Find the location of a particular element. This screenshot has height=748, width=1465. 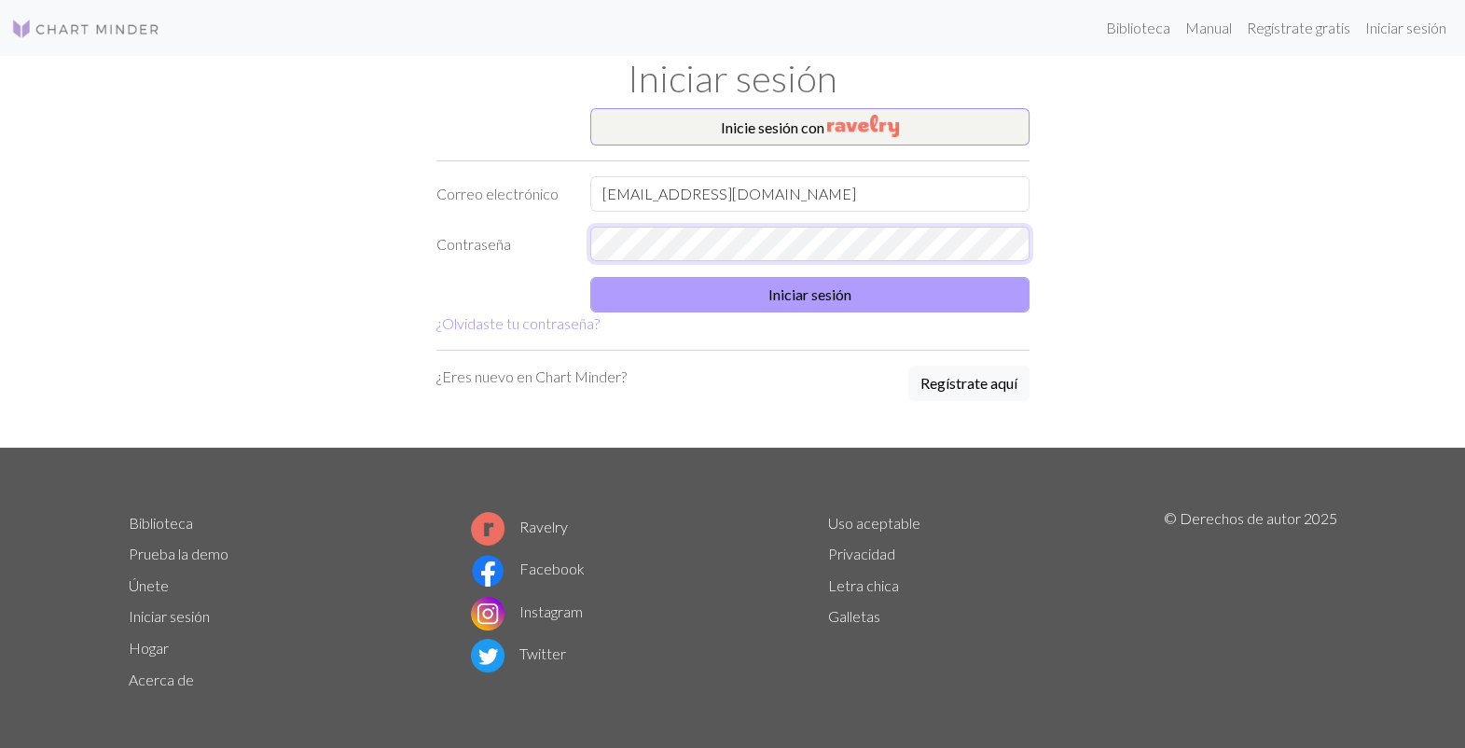

a: Regístrate gratis is located at coordinates (1298, 28).